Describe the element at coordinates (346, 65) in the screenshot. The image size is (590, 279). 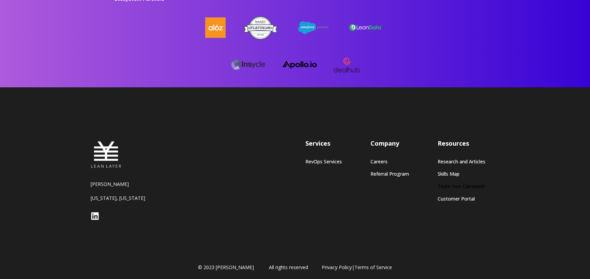
I see `img: dealhub-logo` at that location.